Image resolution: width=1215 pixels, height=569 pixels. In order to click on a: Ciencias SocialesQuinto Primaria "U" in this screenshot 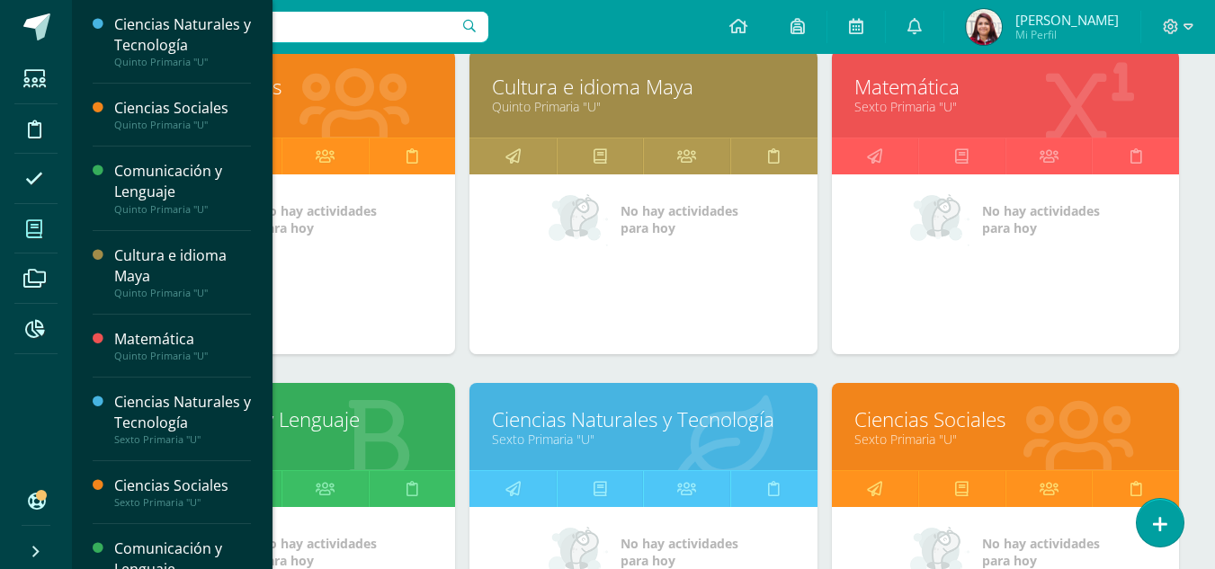, I will do `click(183, 114)`.